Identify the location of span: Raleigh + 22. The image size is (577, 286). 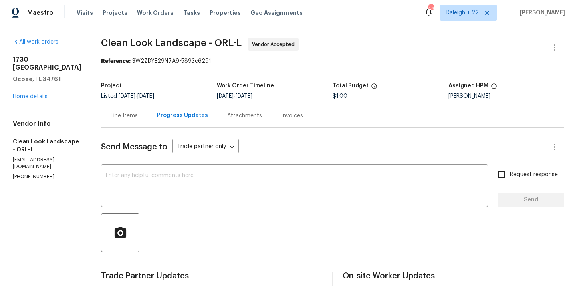
(462, 13).